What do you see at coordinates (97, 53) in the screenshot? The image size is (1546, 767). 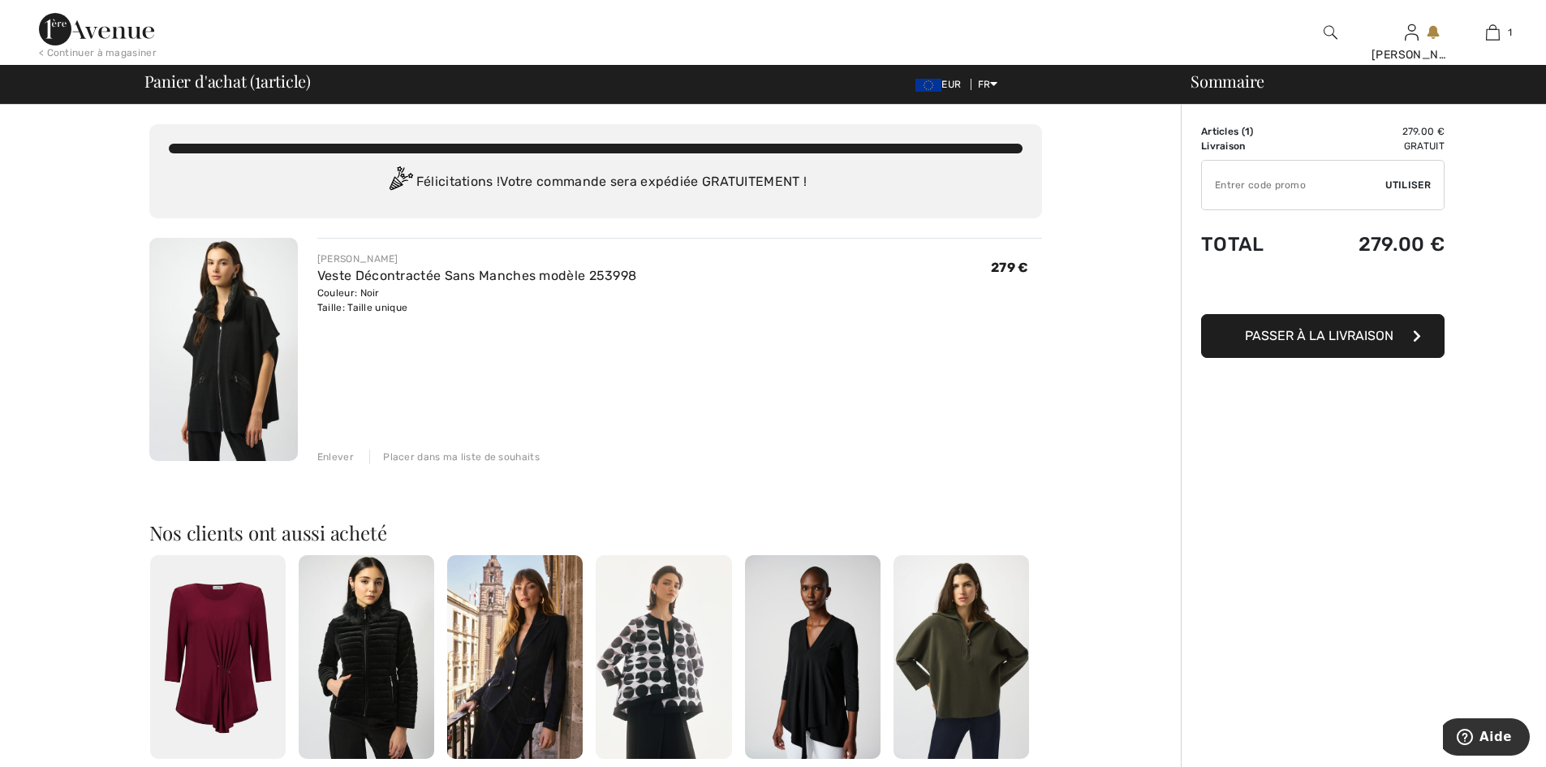 I see `div: < Continuer à magasiner` at bounding box center [97, 53].